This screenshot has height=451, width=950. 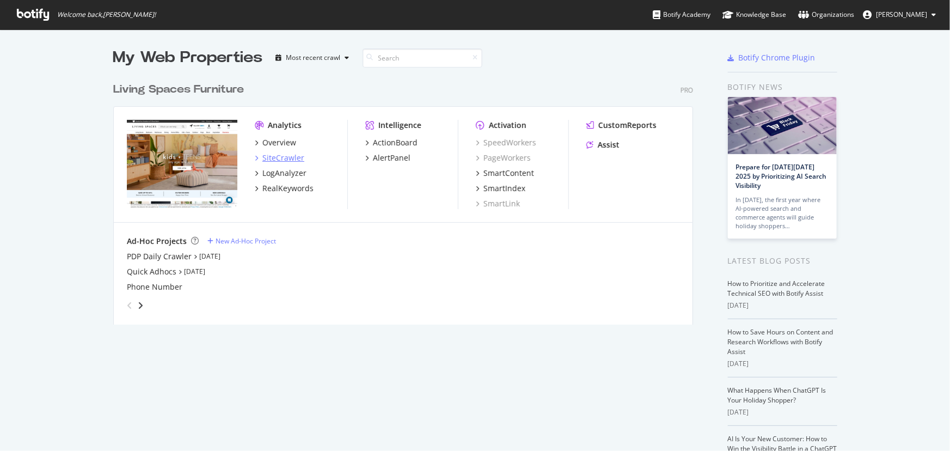 What do you see at coordinates (288, 188) in the screenshot?
I see `div: RealKeywords` at bounding box center [288, 188].